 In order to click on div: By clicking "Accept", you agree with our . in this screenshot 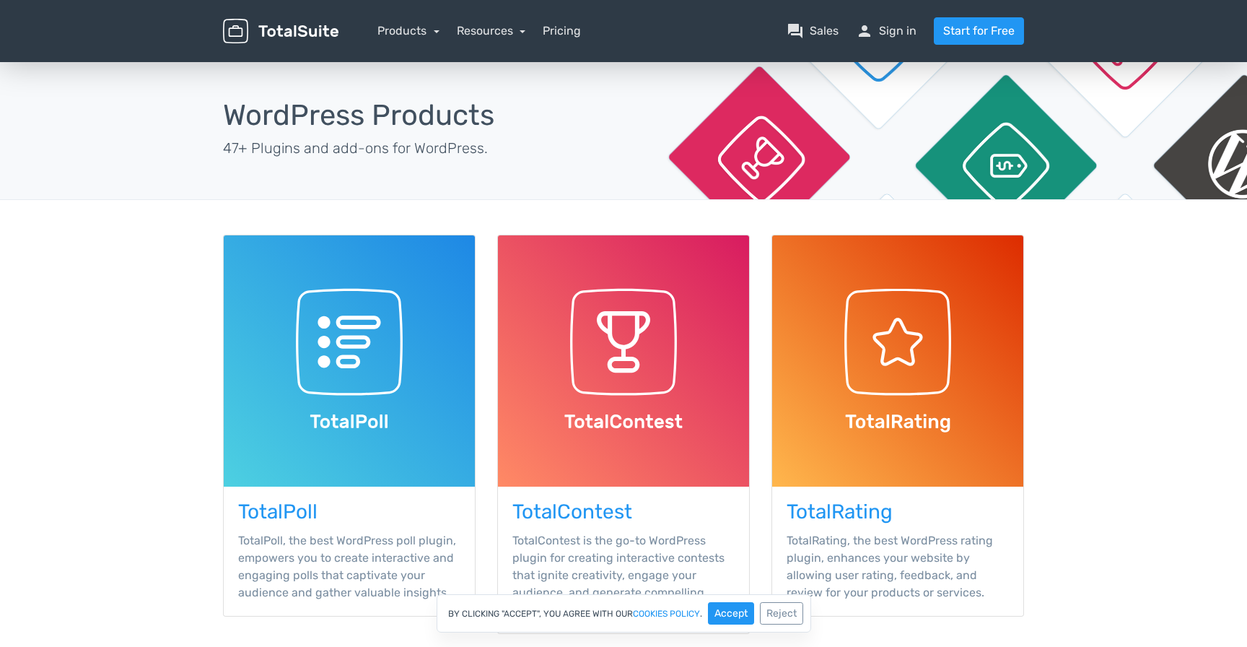, I will do `click(624, 613)`.